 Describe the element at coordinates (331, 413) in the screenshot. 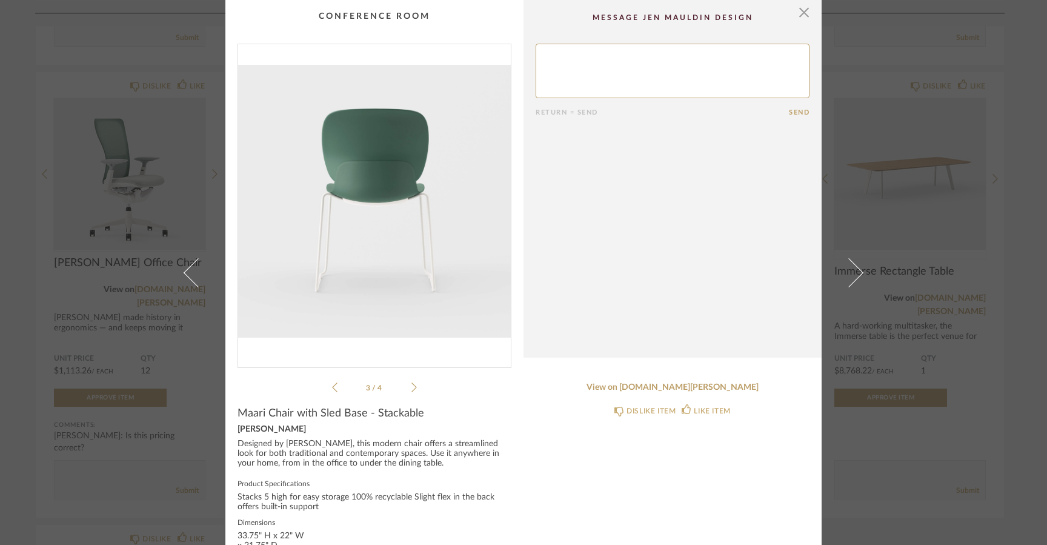

I see `span: Maari Chair with Sled Base - Stackable` at that location.